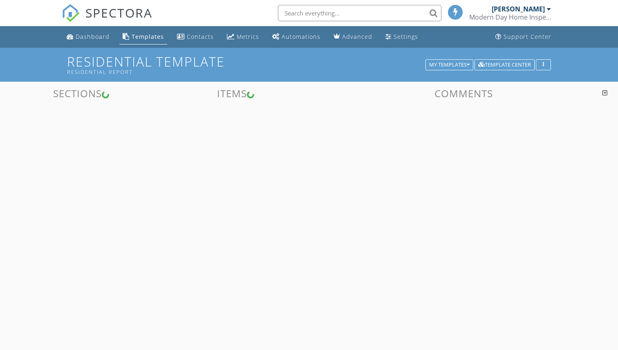 The height and width of the screenshot is (350, 618). I want to click on a: Support Center, so click(523, 37).